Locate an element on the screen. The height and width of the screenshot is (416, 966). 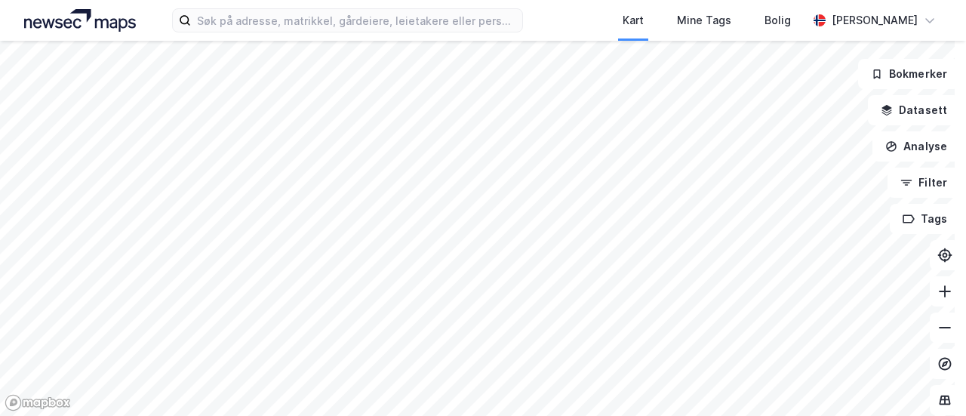
button: Bokmerker is located at coordinates (909, 74).